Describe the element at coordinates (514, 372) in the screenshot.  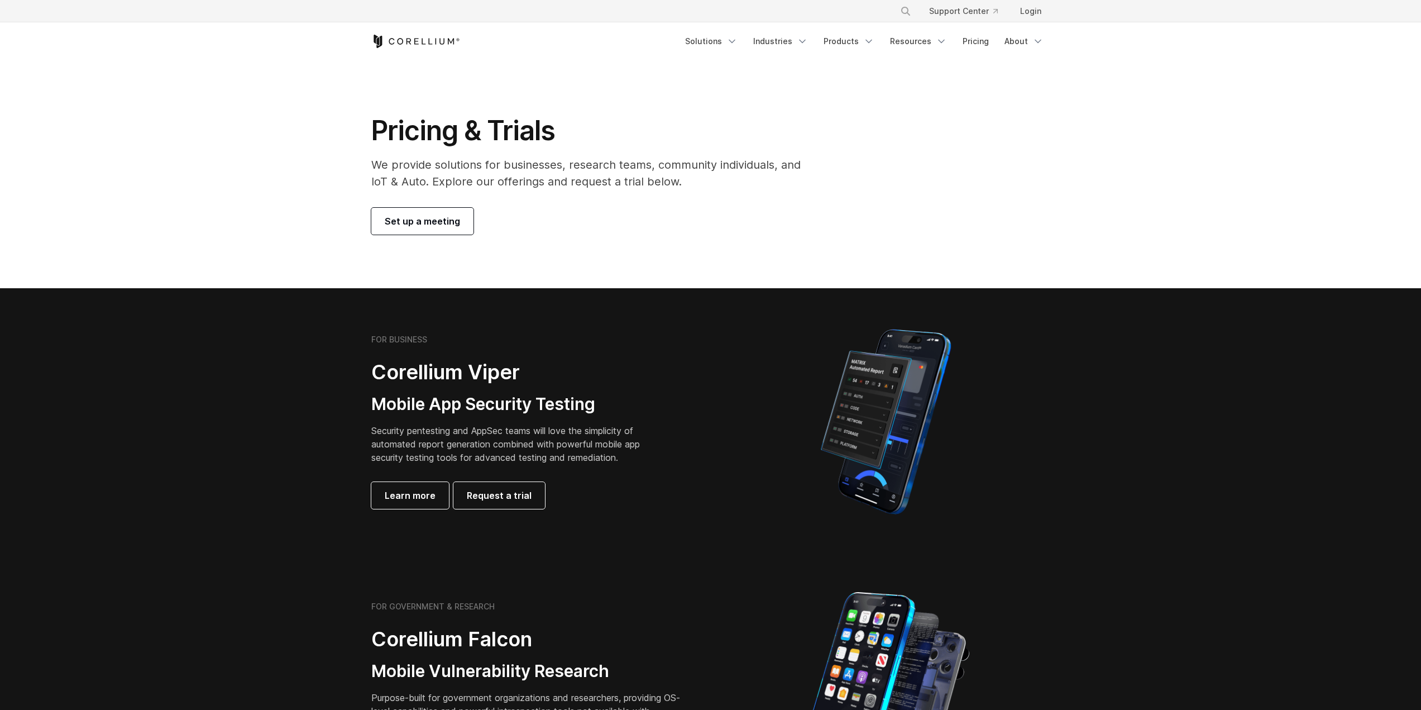
I see `h2: Corellium Viper` at that location.